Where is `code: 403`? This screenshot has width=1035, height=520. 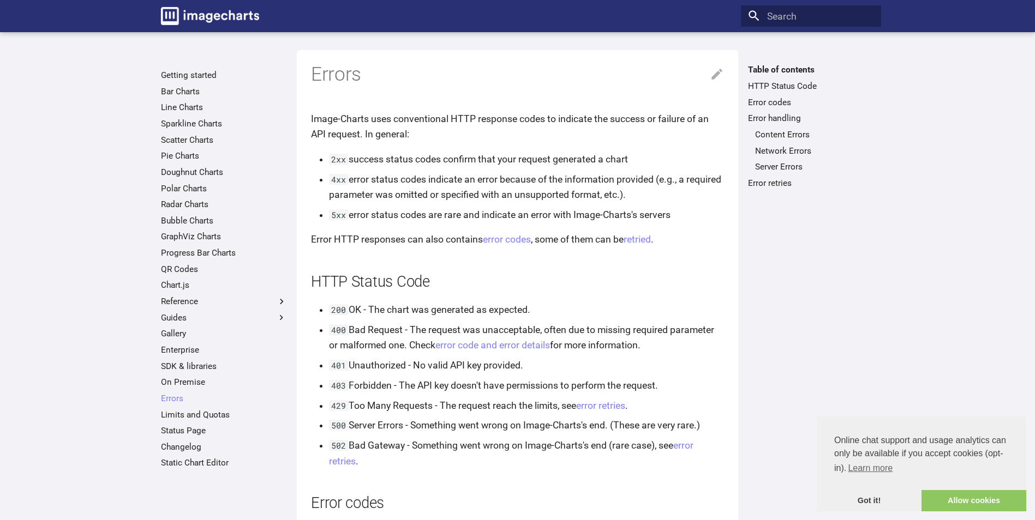
code: 403 is located at coordinates (339, 386).